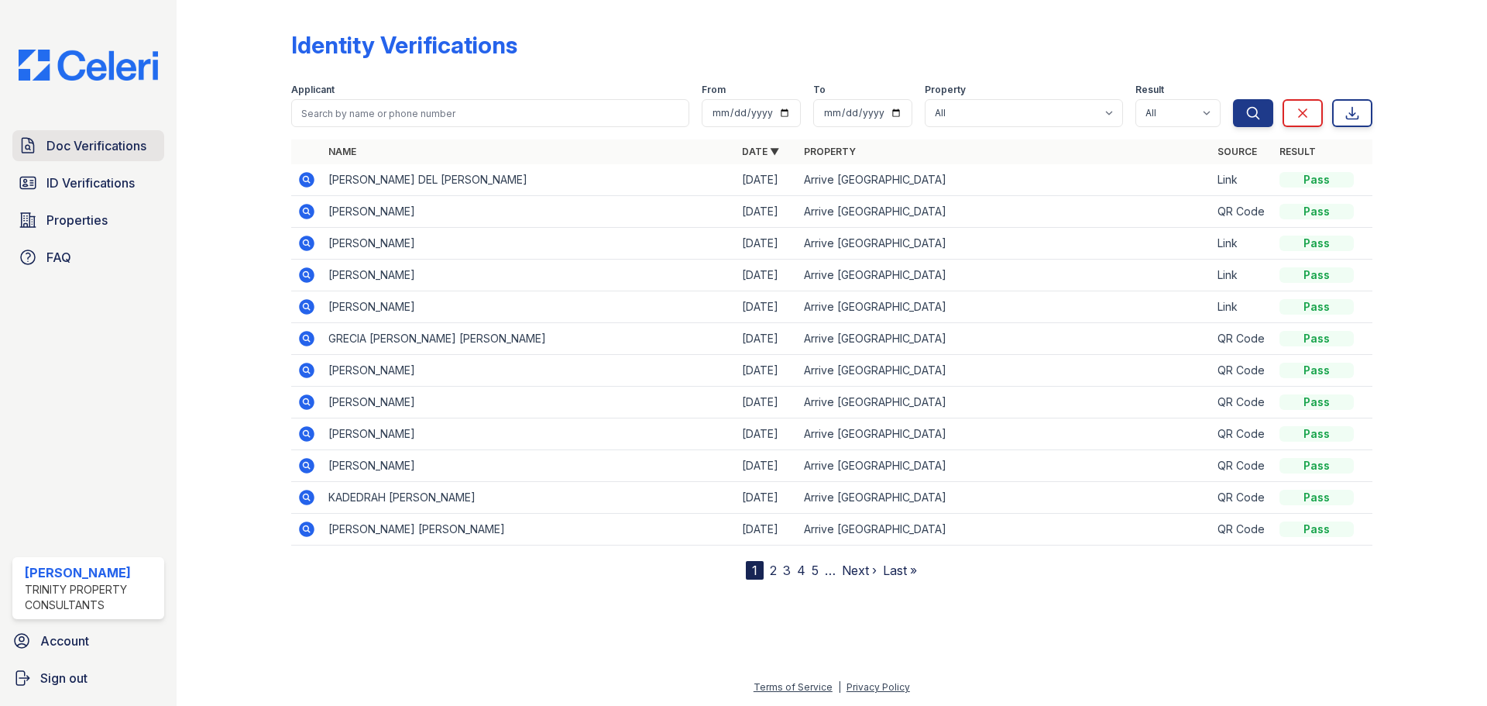  Describe the element at coordinates (96, 146) in the screenshot. I see `span: Doc Verifications` at that location.